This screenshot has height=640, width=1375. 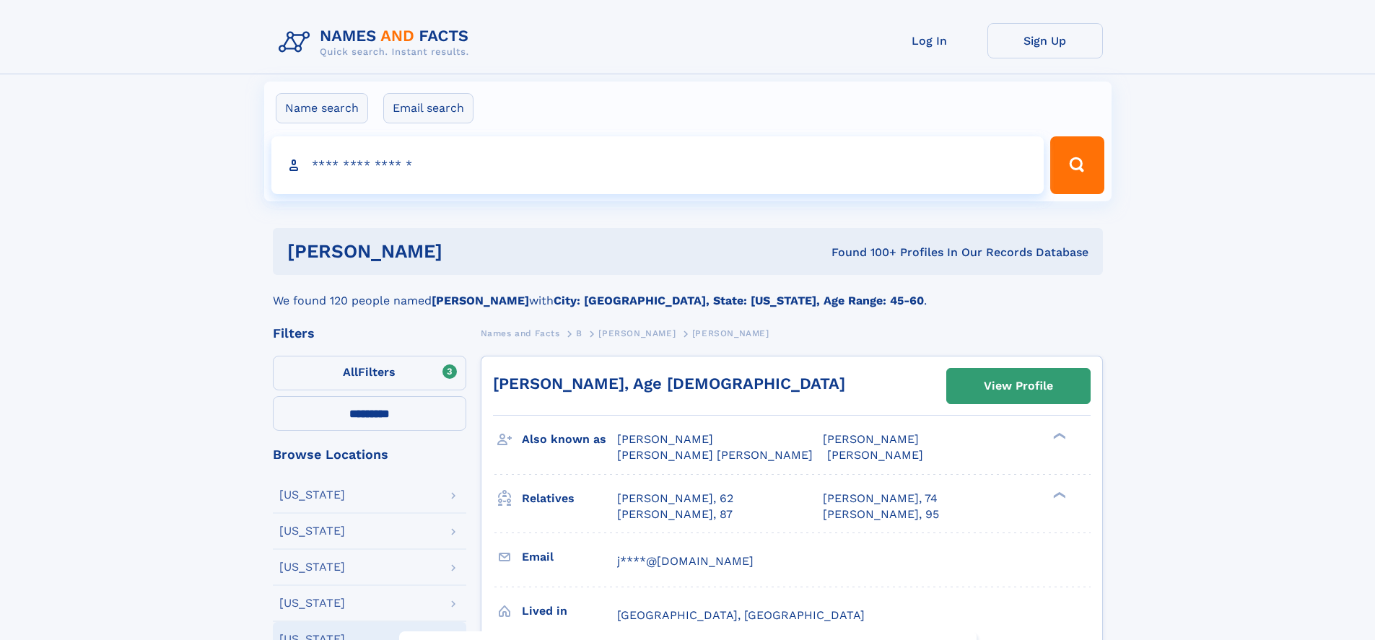 I want to click on h3: Also known as, so click(x=569, y=439).